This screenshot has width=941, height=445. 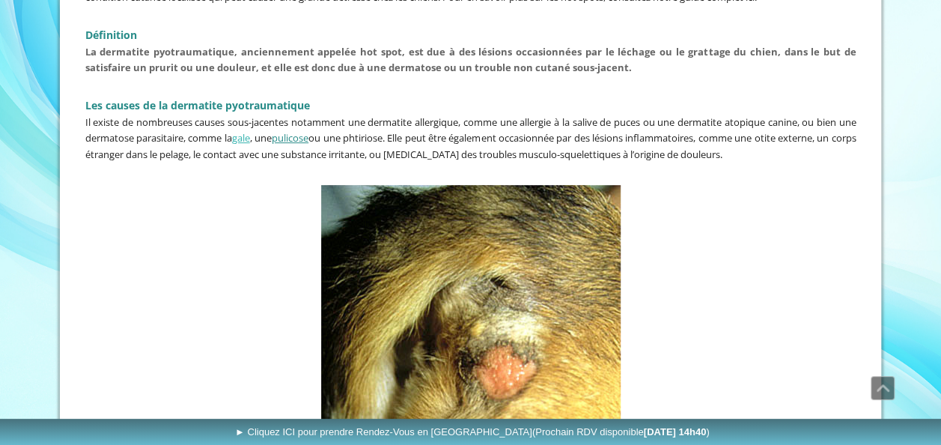 I want to click on span: Les causes de la dermatite pyotraumatique, so click(x=198, y=105).